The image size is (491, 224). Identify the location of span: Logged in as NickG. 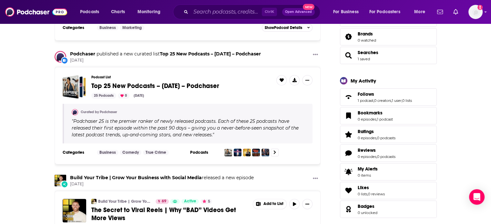
(475, 12).